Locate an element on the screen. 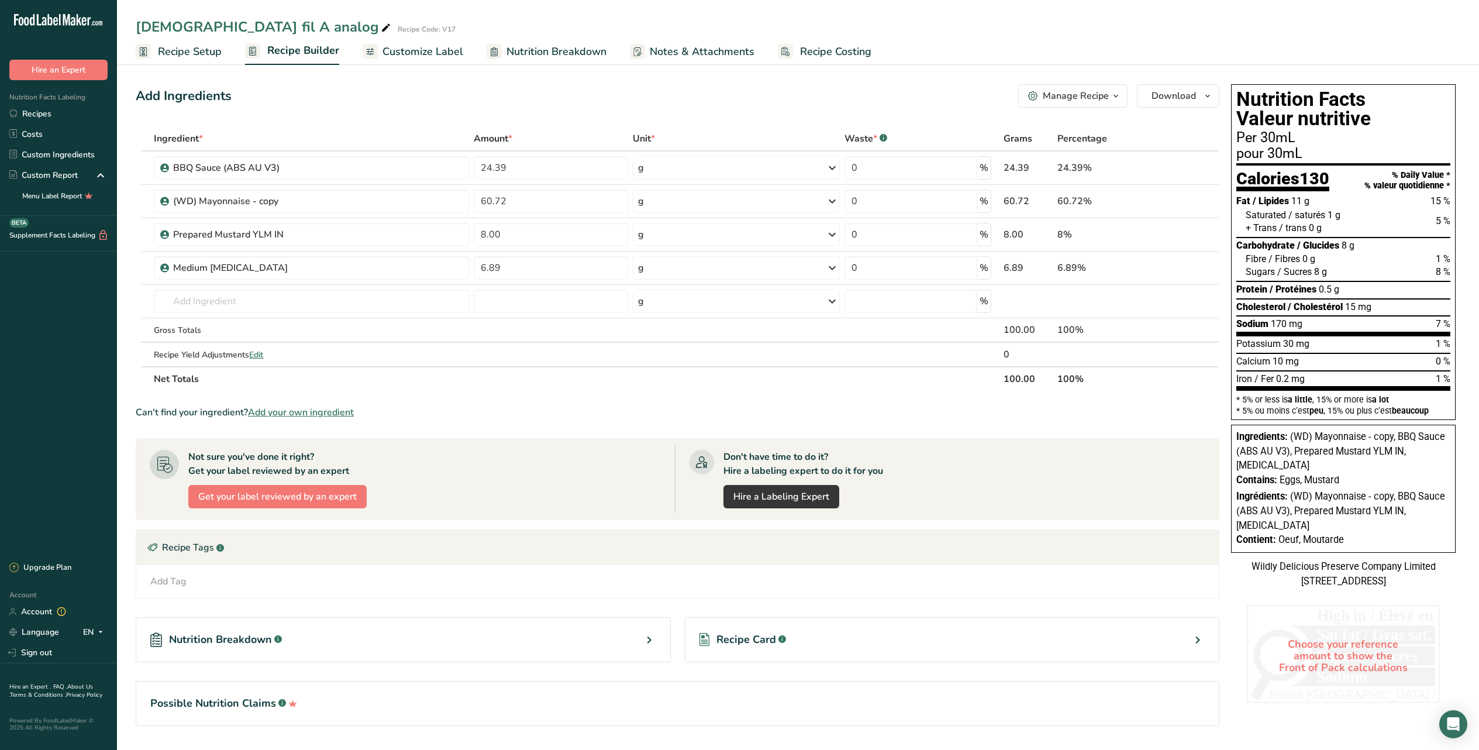 This screenshot has width=1479, height=750. span: Add your own ingredient is located at coordinates (301, 412).